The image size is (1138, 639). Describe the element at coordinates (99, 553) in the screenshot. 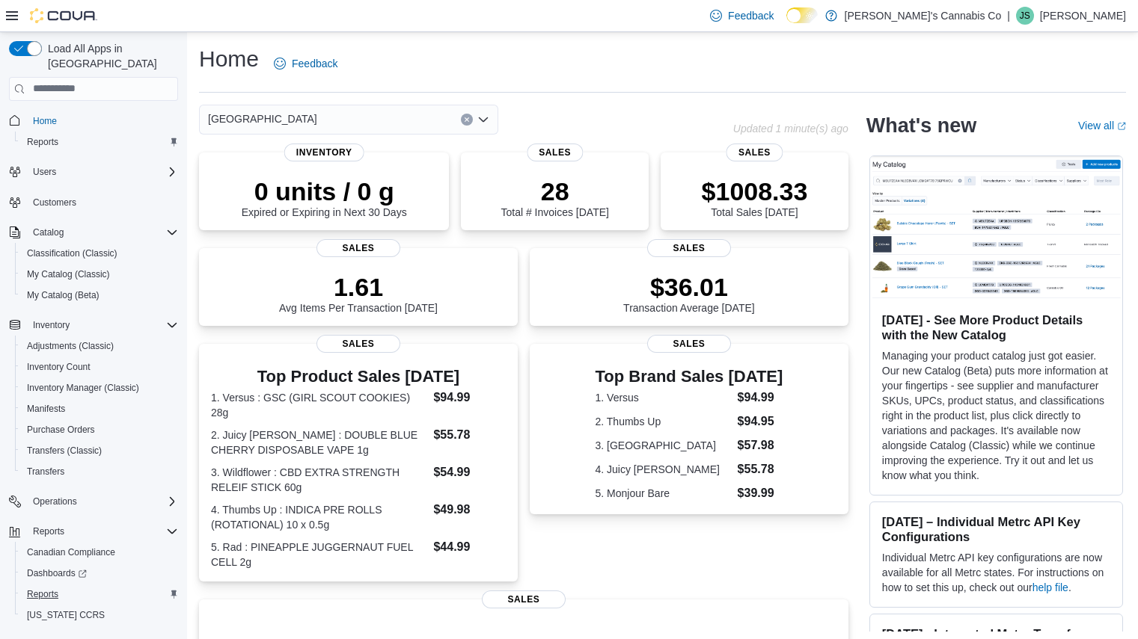

I see `button: Canadian Compliance` at that location.